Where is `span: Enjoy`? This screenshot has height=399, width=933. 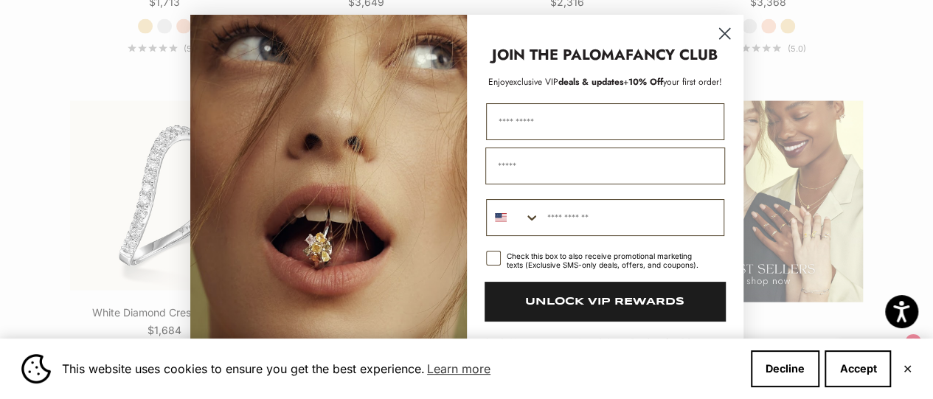 span: Enjoy is located at coordinates (499, 82).